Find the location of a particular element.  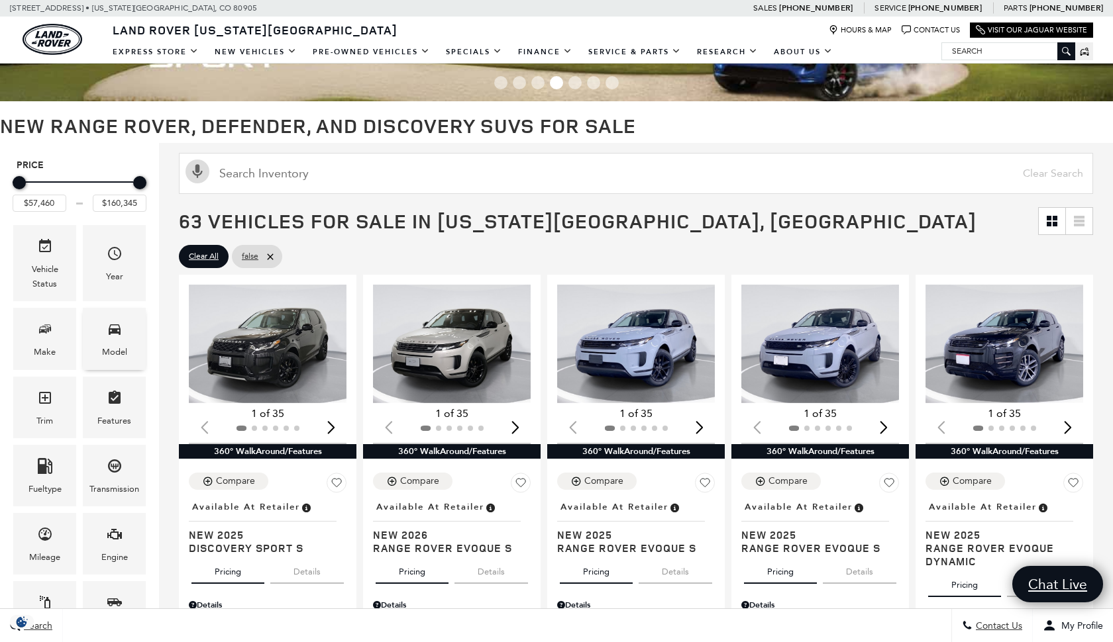

a: EXPRESS STORE is located at coordinates (156, 52).